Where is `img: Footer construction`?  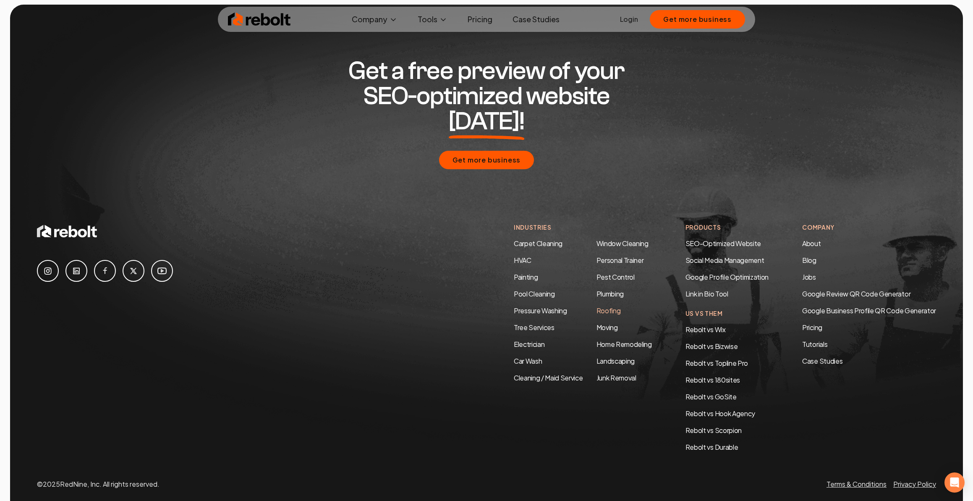
img: Footer construction is located at coordinates (487, 230).